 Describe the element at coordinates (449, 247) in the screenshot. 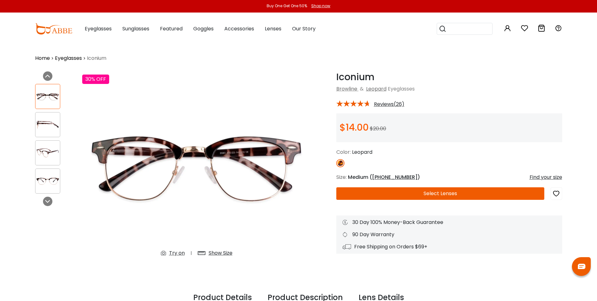

I see `div: Free Shipping on Orders $69+` at that location.